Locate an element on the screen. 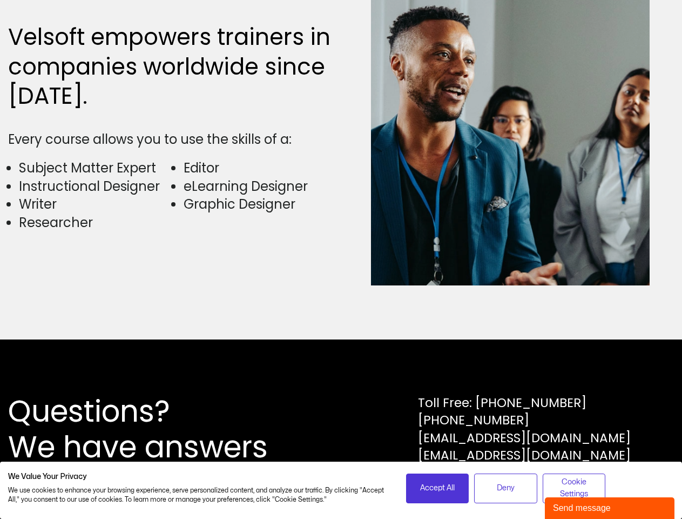 This screenshot has height=519, width=682. li: Graphic Designer is located at coordinates (259, 204).